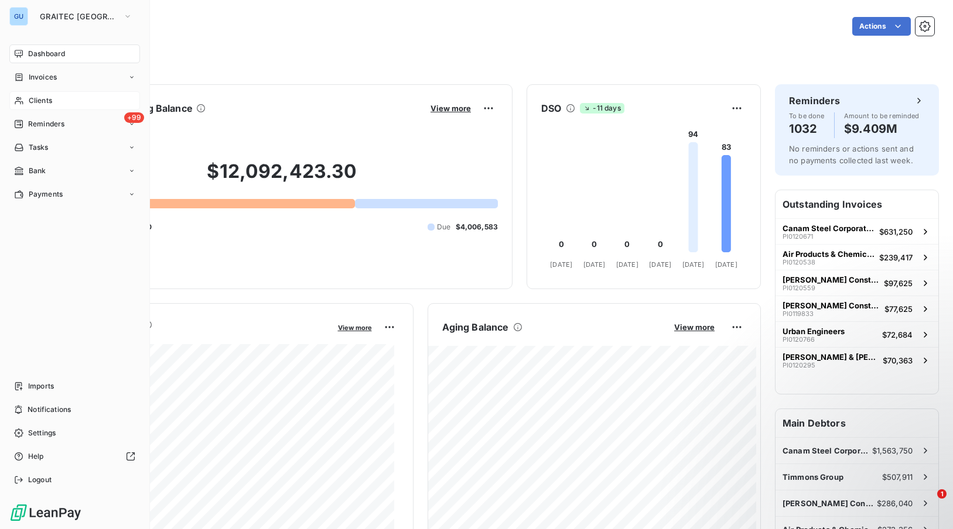 The image size is (953, 529). I want to click on span: Tasks, so click(39, 148).